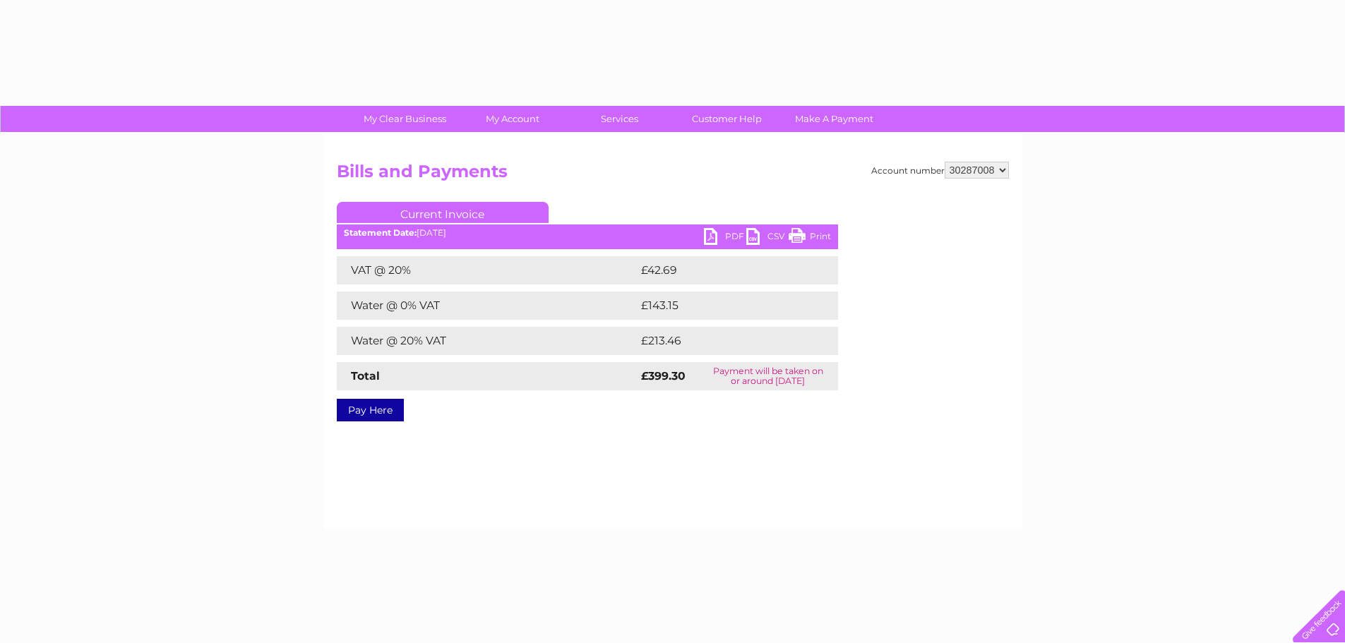 Image resolution: width=1345 pixels, height=643 pixels. What do you see at coordinates (380, 232) in the screenshot?
I see `b: Statement Date:` at bounding box center [380, 232].